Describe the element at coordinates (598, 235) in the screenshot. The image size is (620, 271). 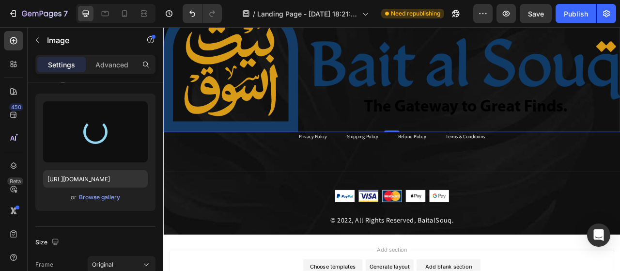
I see `div: Open Intercom Messenger` at that location.